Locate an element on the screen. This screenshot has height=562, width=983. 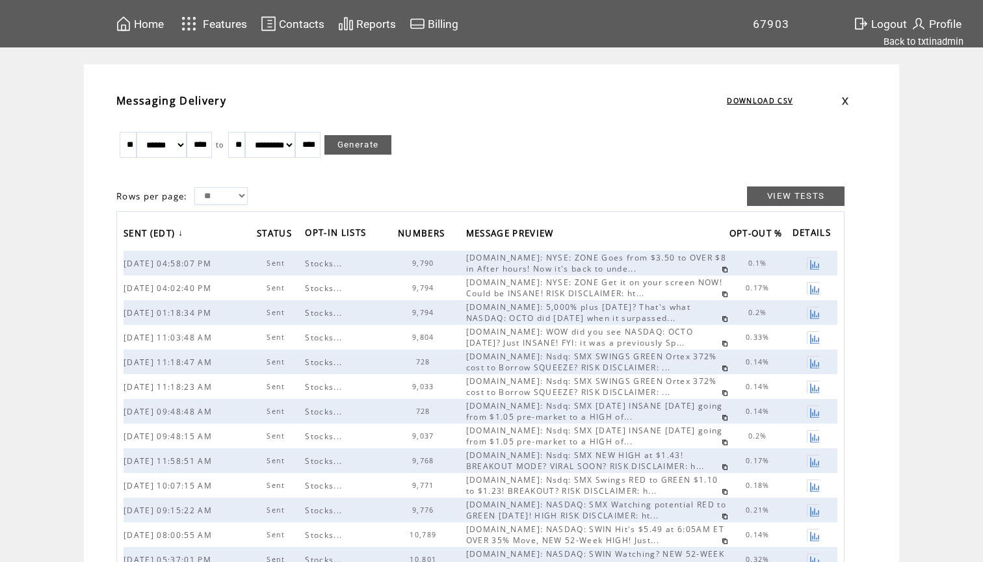
a: OPT-OUT % is located at coordinates (759, 234).